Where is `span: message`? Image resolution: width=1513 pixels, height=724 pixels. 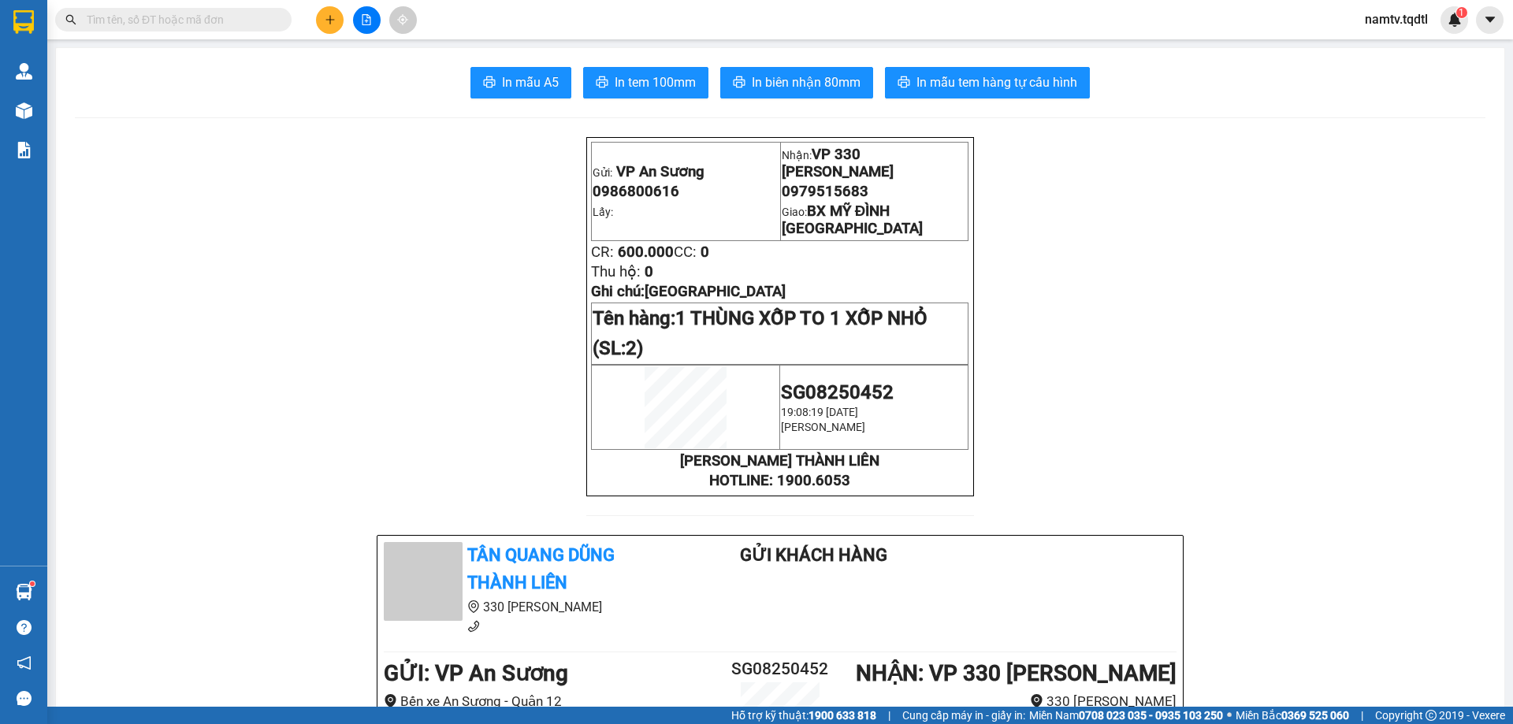
span: message is located at coordinates (24, 698).